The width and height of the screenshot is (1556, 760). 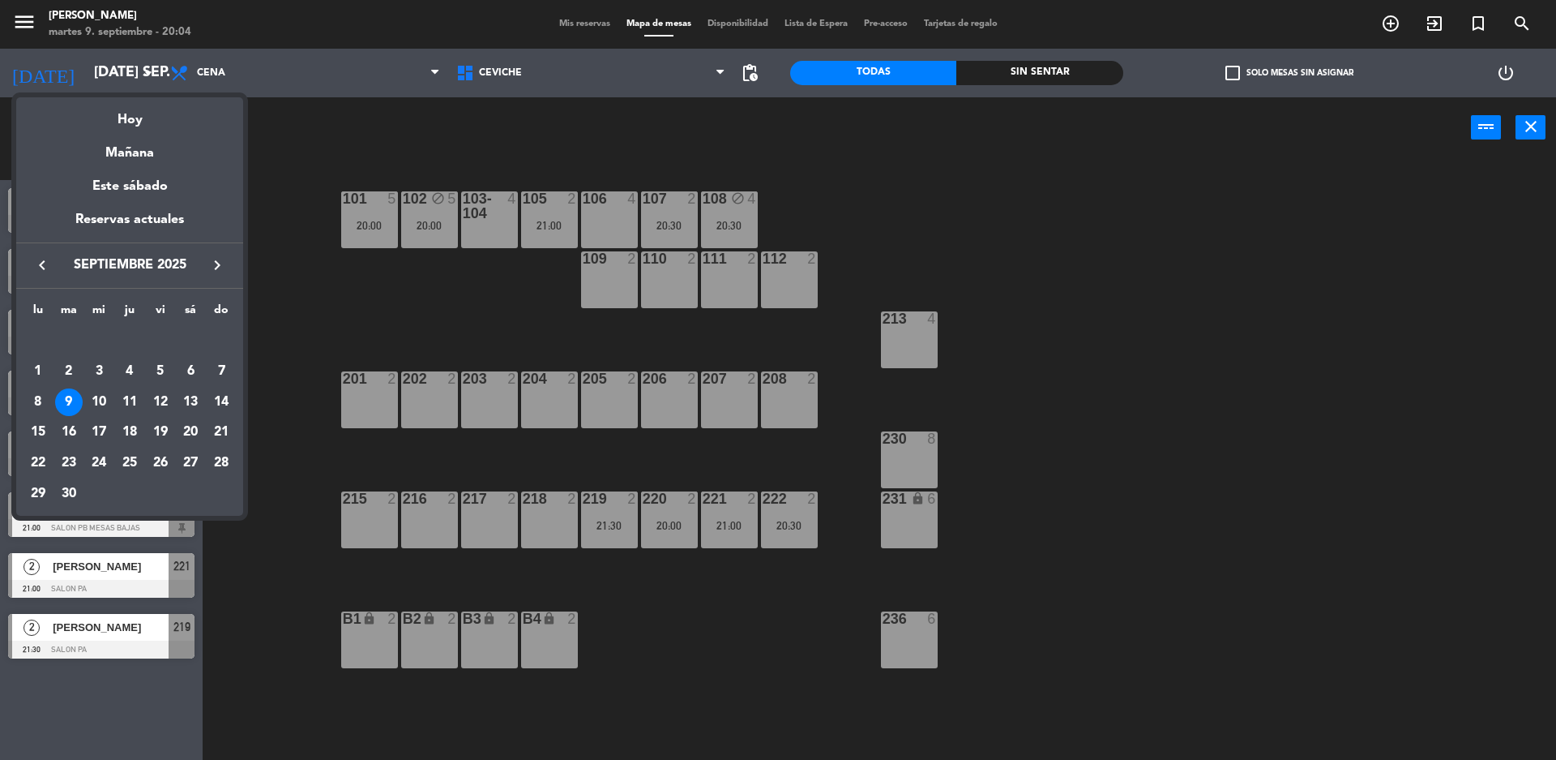 What do you see at coordinates (69, 463) in the screenshot?
I see `div: 23` at bounding box center [69, 463].